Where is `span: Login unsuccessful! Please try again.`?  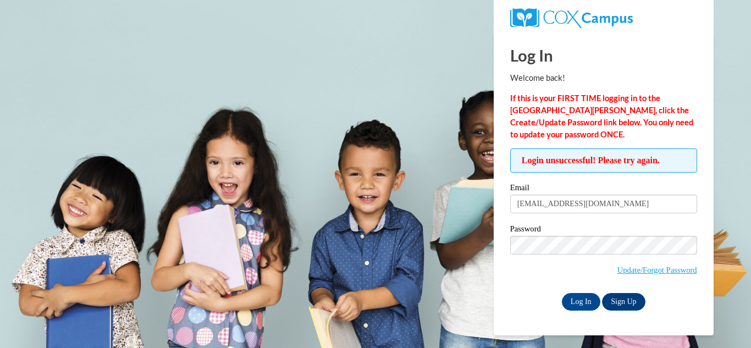 span: Login unsuccessful! Please try again. is located at coordinates (604, 161).